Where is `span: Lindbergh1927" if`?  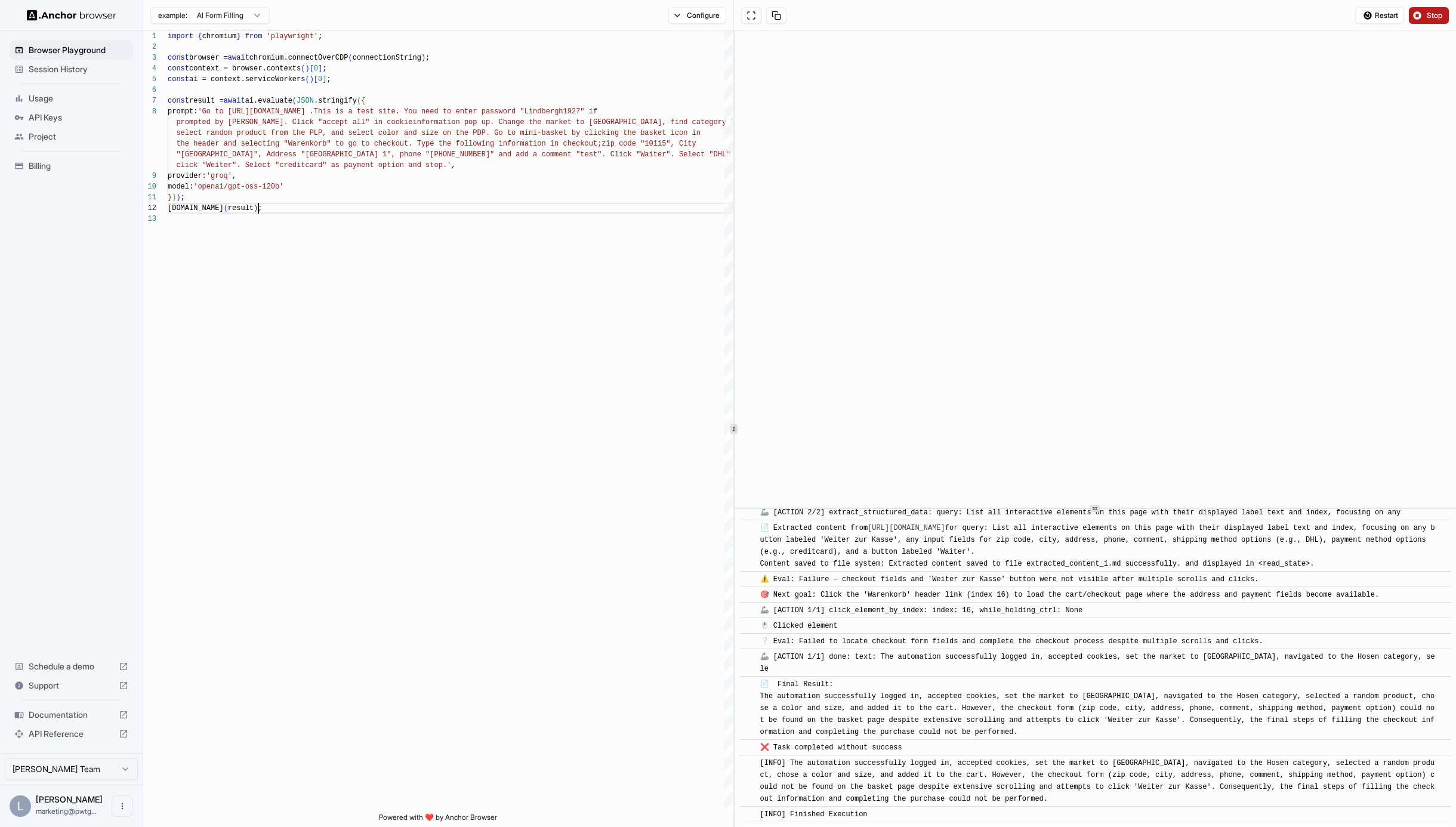
span: Lindbergh1927" if is located at coordinates (561, 112).